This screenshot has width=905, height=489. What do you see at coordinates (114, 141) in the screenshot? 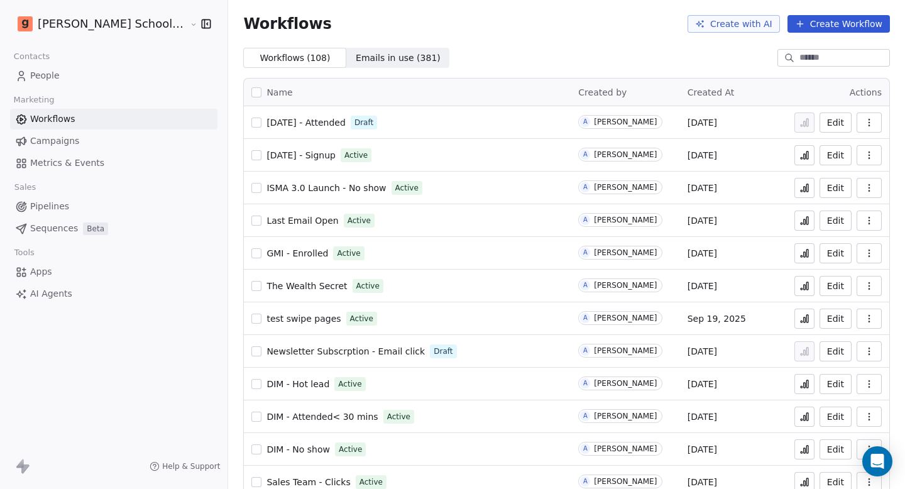
I see `a: Campaigns` at bounding box center [114, 141].